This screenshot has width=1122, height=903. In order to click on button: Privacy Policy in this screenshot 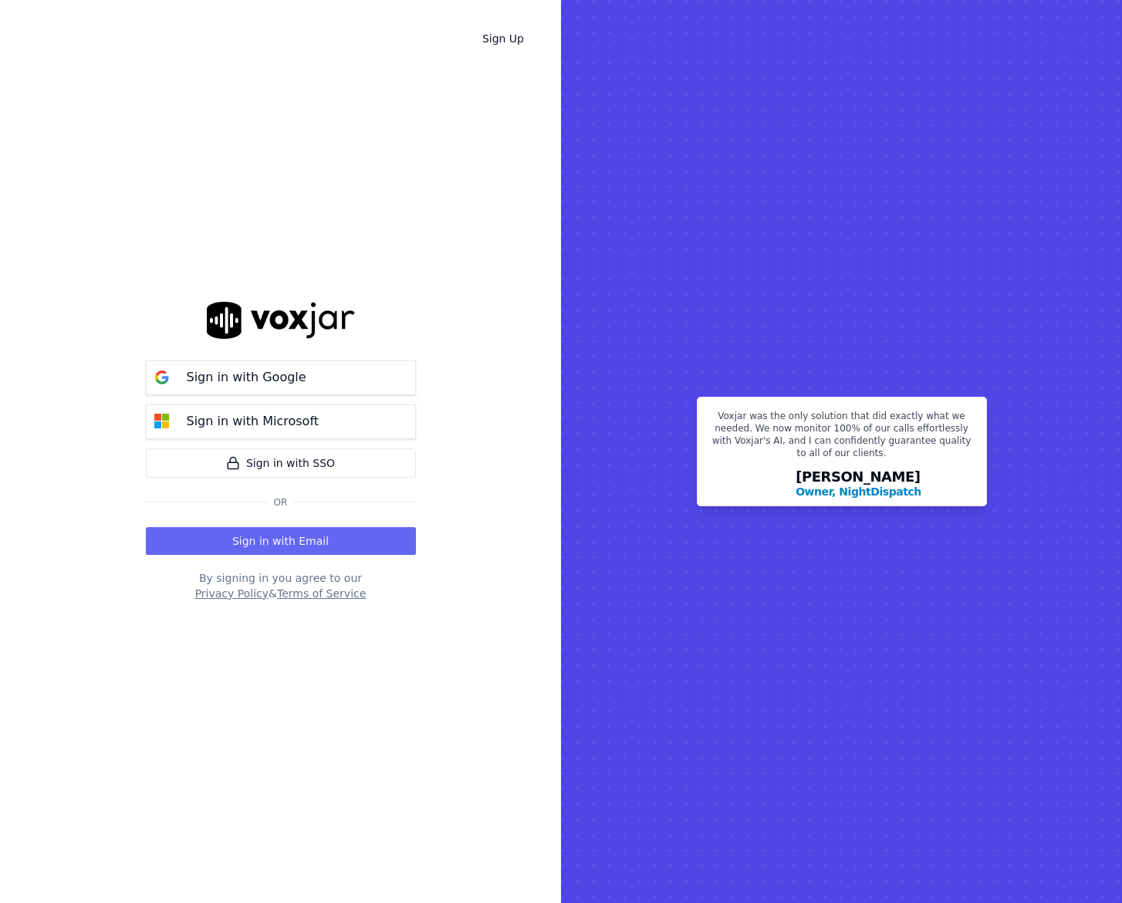, I will do `click(232, 593)`.